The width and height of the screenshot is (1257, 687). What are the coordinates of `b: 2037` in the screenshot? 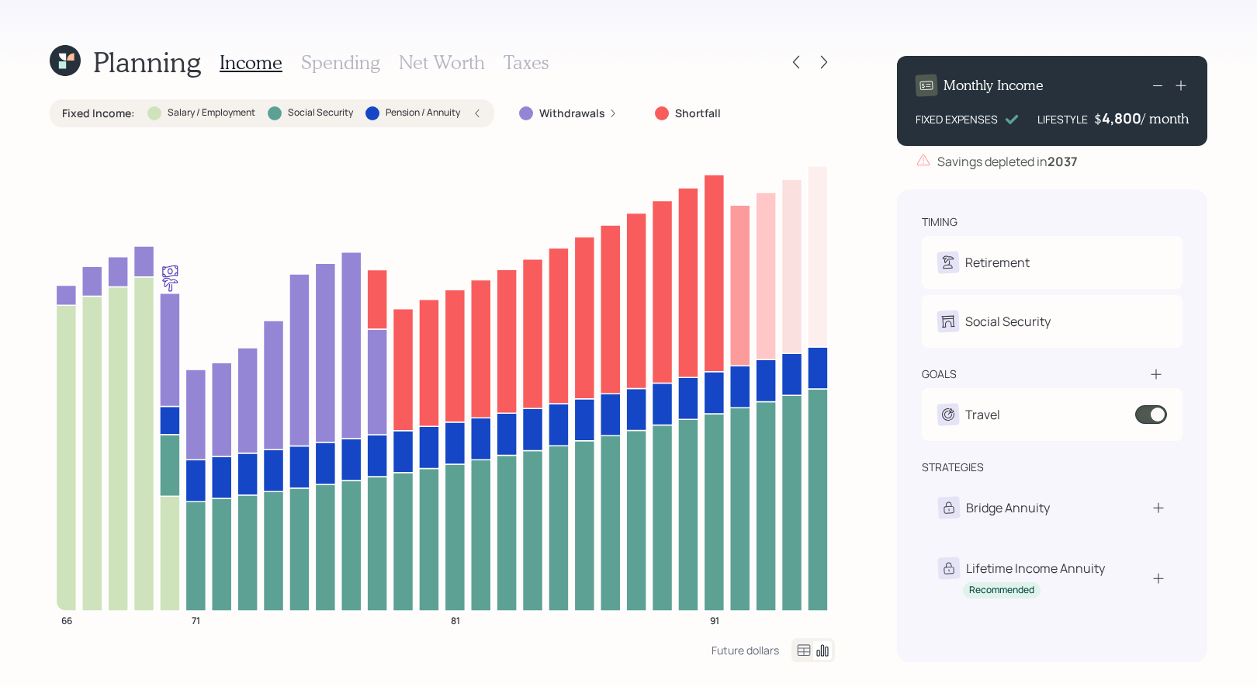 It's located at (1063, 161).